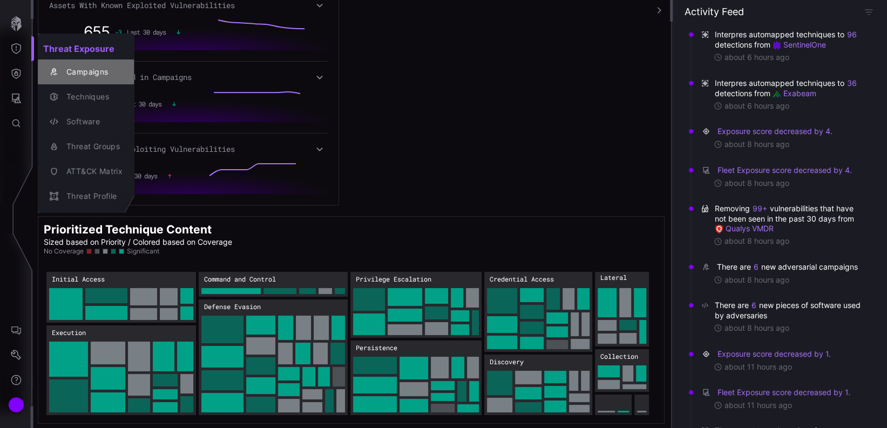  What do you see at coordinates (86, 122) in the screenshot?
I see `a: Software` at bounding box center [86, 122].